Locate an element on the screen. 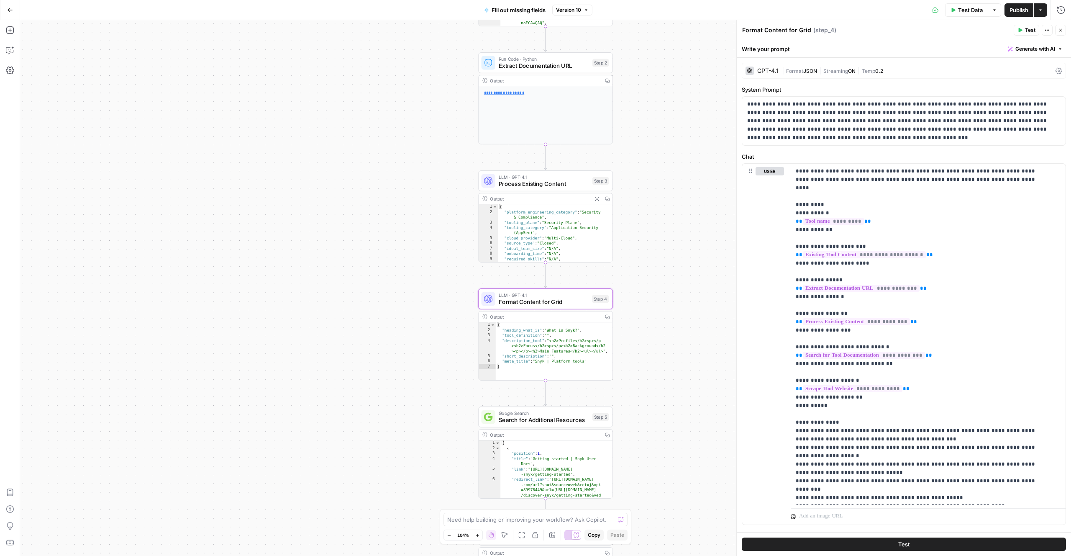 Image resolution: width=1071 pixels, height=556 pixels. div: Step 3 is located at coordinates (600, 181).